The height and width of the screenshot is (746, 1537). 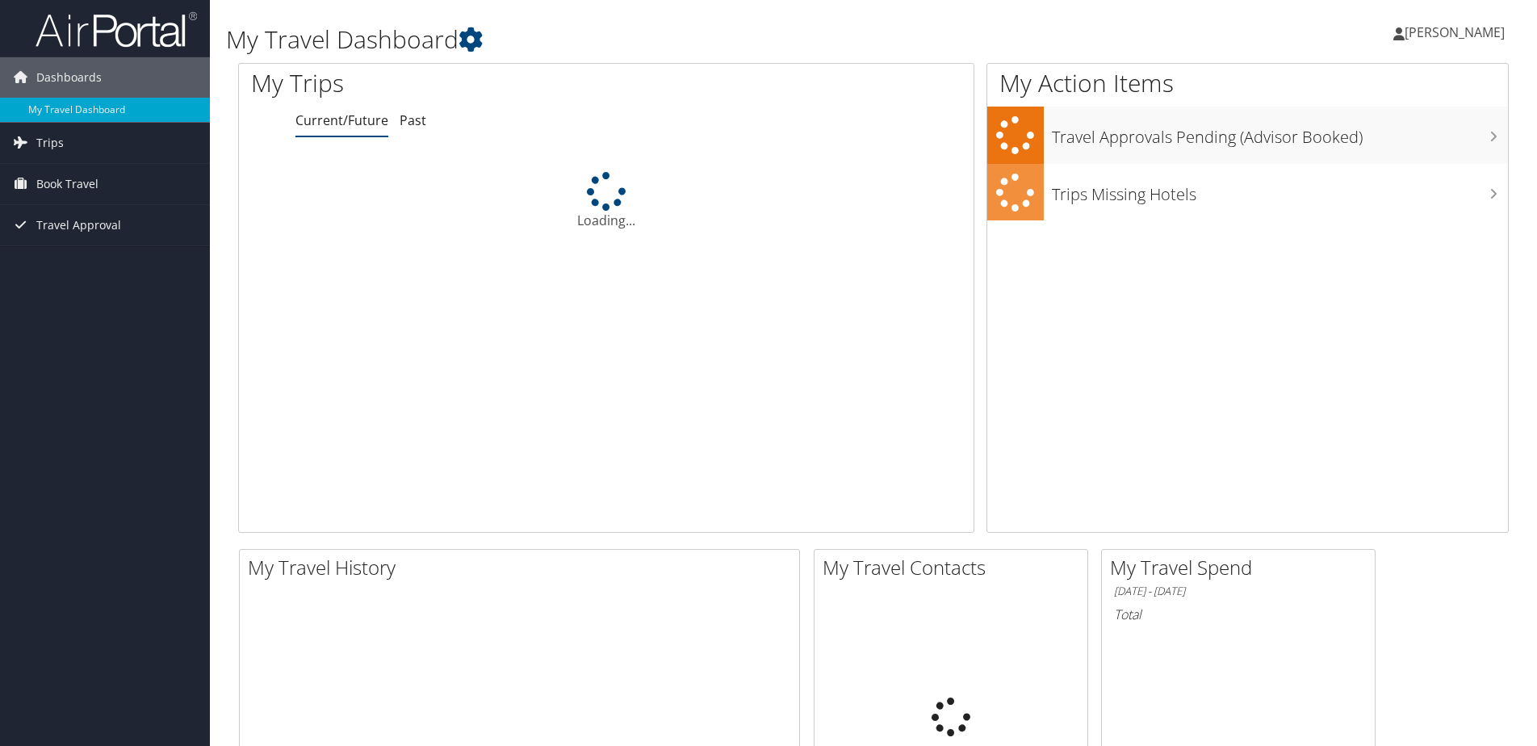 I want to click on span: Travel Approval, so click(x=78, y=225).